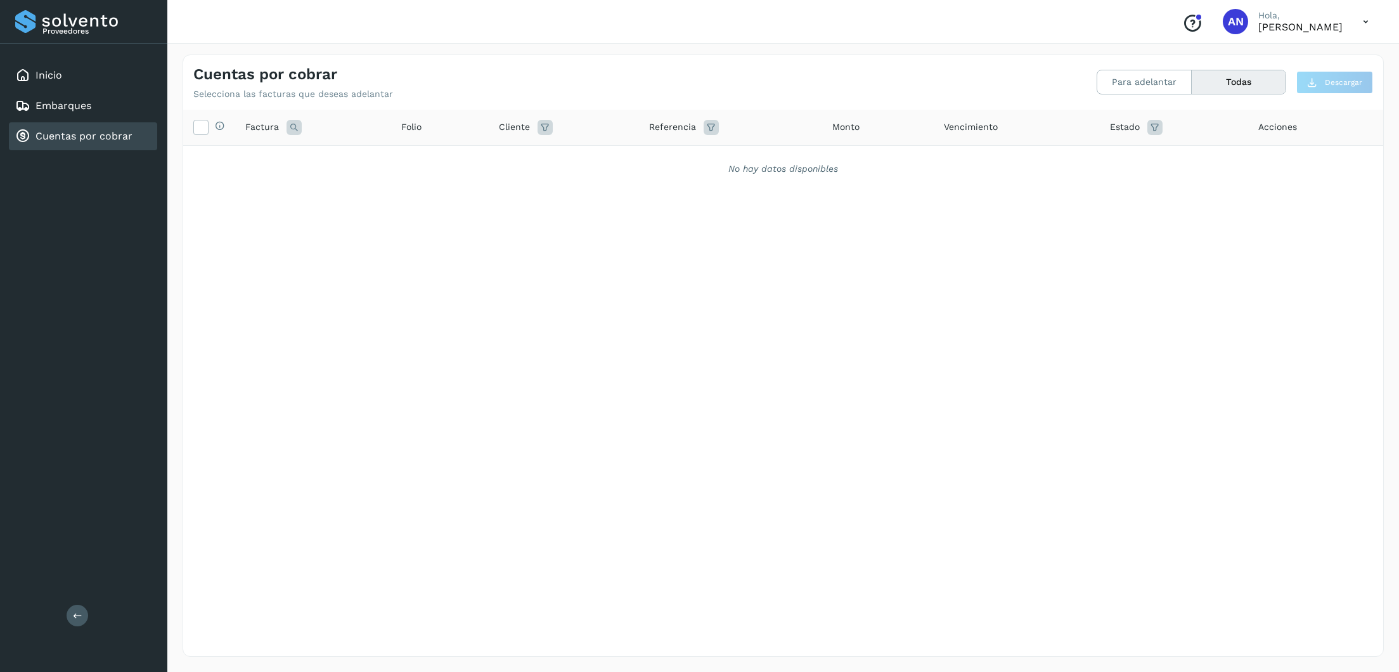  I want to click on span: Referencia, so click(673, 127).